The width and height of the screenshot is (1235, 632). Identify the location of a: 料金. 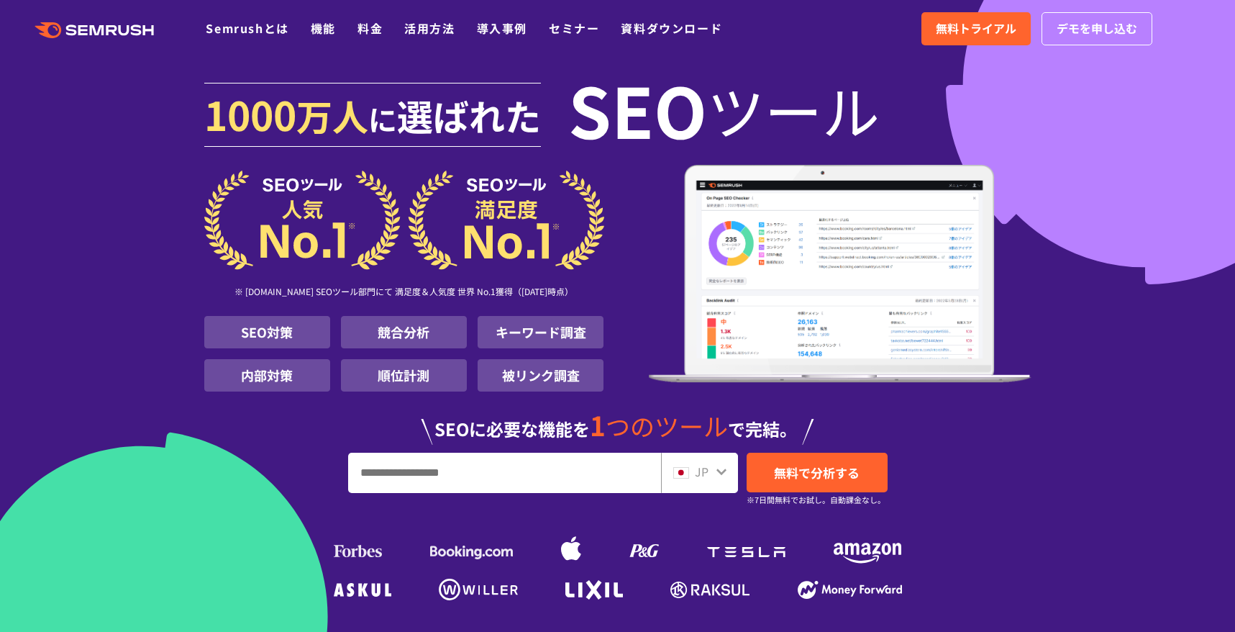
(370, 28).